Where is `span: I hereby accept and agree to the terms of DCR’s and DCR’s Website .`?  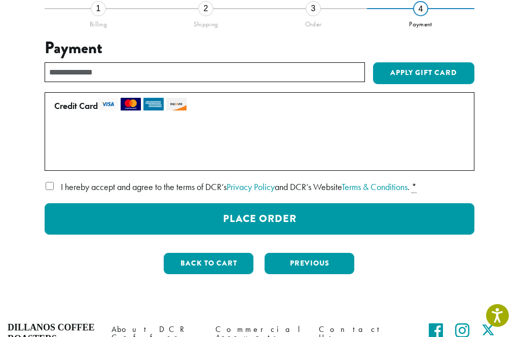
span: I hereby accept and agree to the terms of DCR’s and DCR’s Website . is located at coordinates (235, 186).